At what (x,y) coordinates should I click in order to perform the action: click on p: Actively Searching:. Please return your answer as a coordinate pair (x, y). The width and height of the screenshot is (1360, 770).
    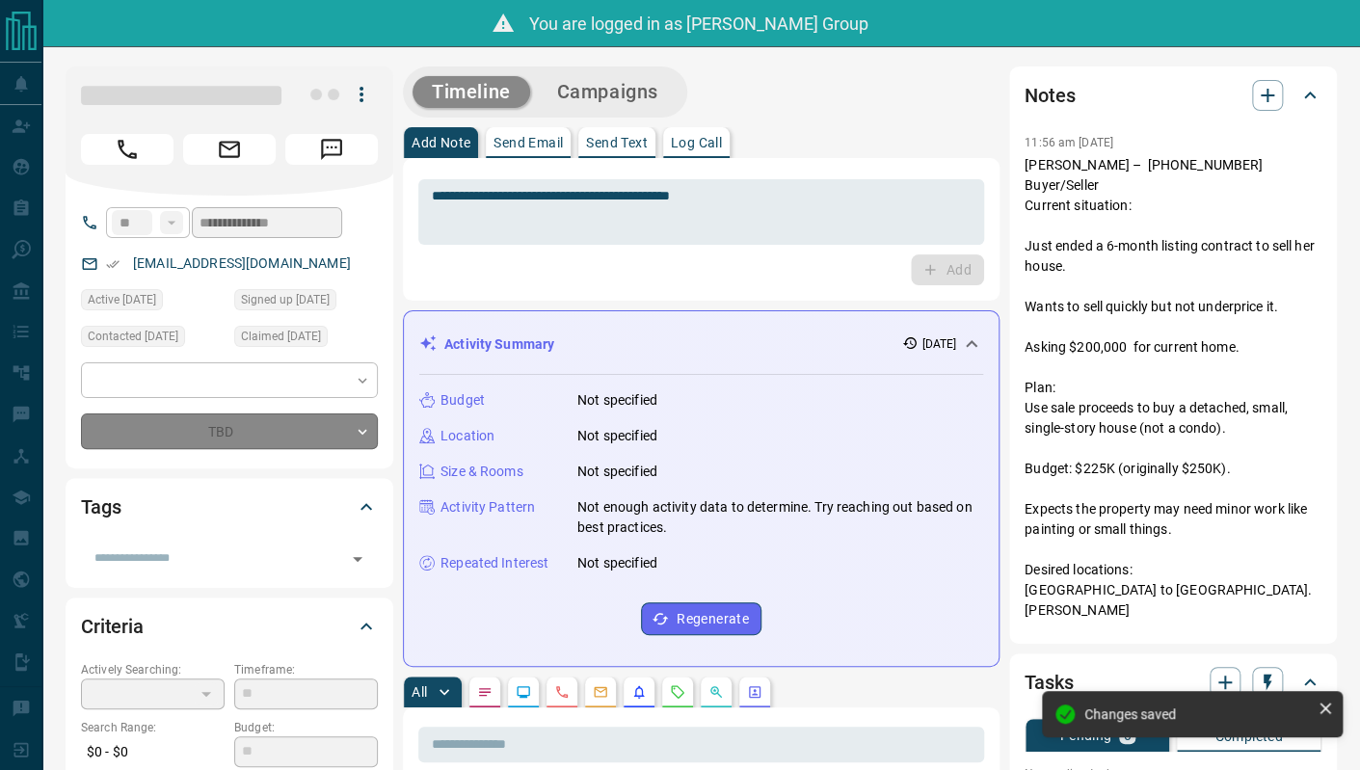
    Looking at the image, I should click on (152, 670).